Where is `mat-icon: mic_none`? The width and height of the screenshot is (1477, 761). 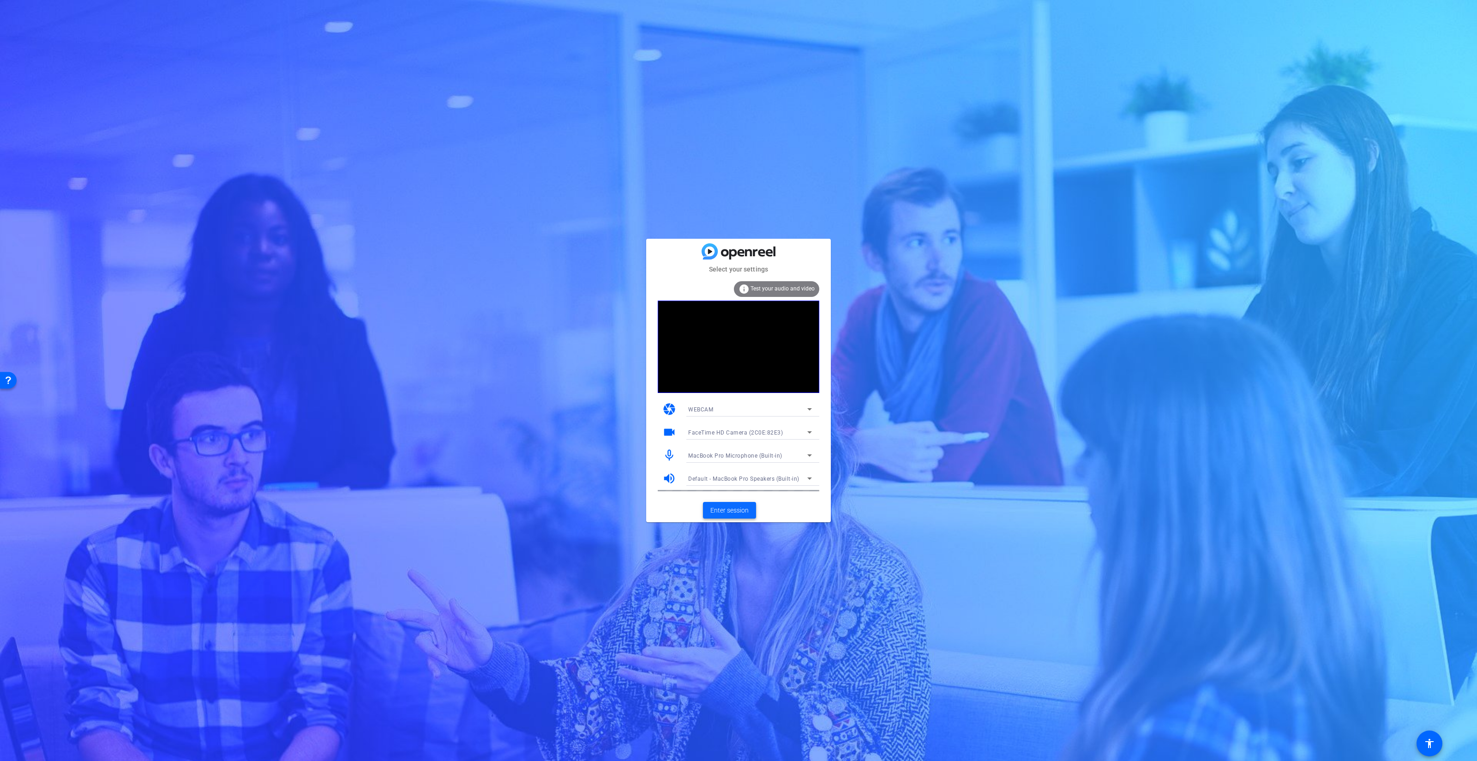 mat-icon: mic_none is located at coordinates (669, 455).